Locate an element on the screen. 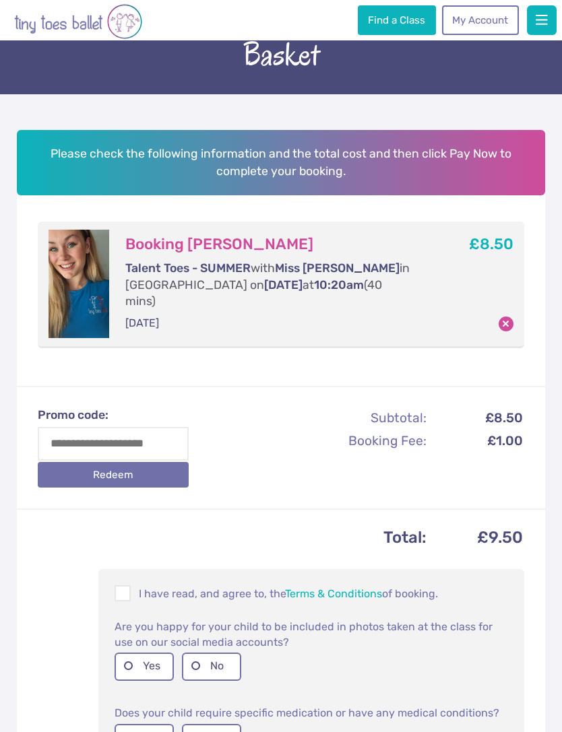  a: Find a Class is located at coordinates (397, 20).